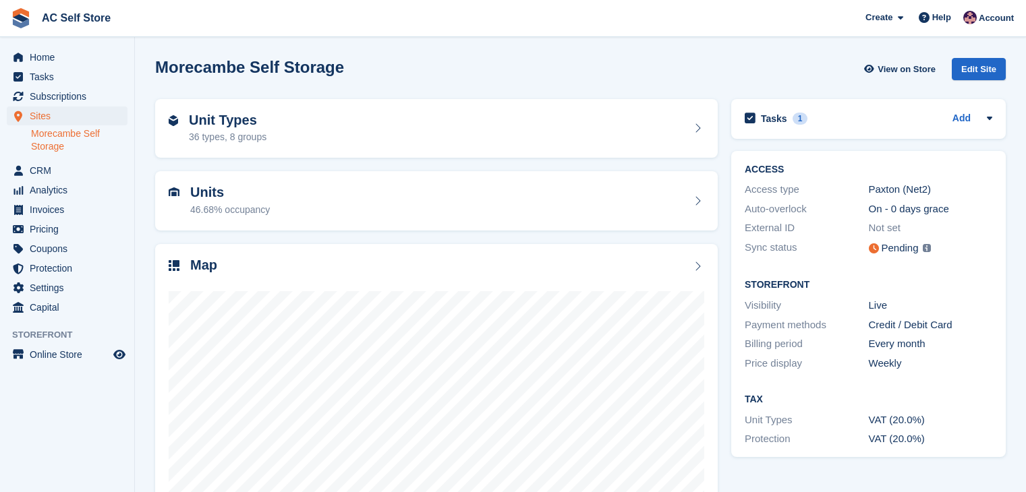 The image size is (1026, 492). I want to click on img: map-icn-33ee37083ee616e46c38cad1a60f524a97daa1e2b2c8c0bc3eb3415660979fc1.svg, so click(174, 266).